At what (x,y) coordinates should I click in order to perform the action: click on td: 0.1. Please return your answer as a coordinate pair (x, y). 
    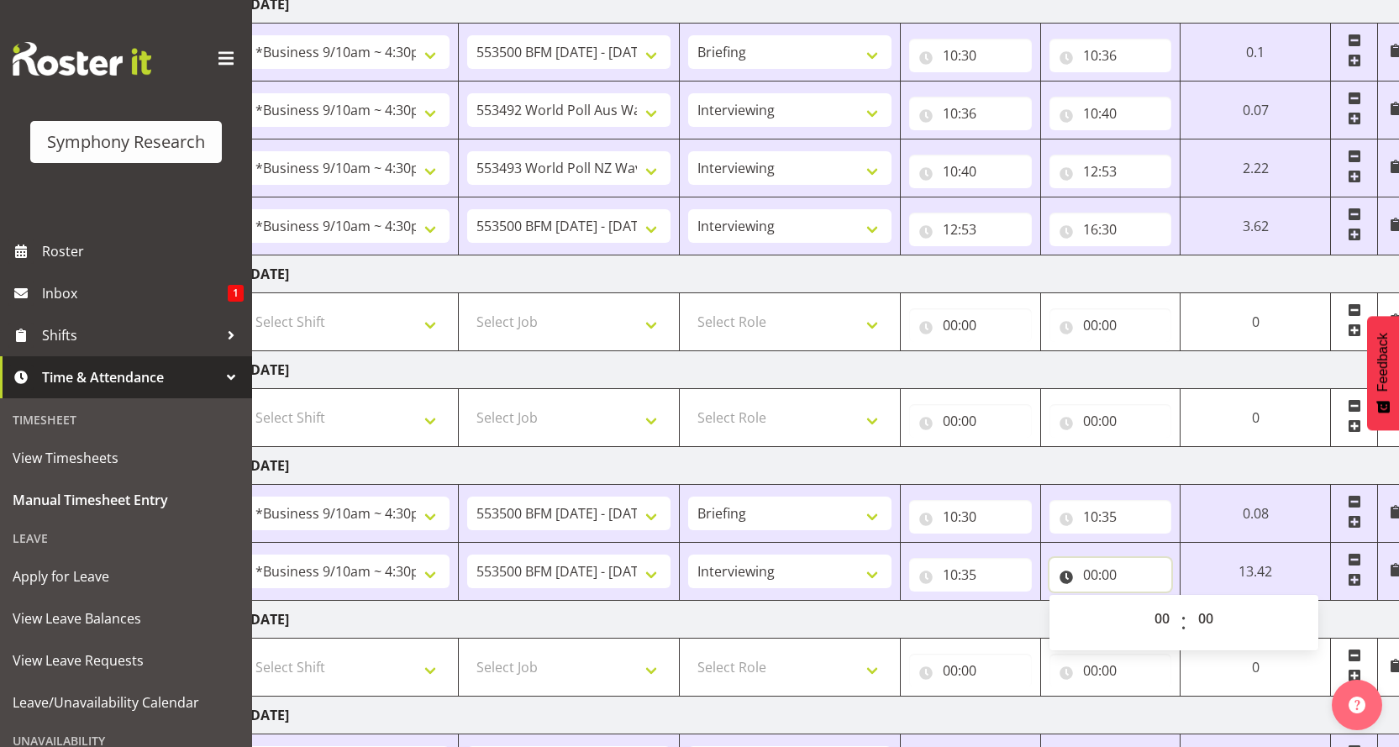
    Looking at the image, I should click on (1256, 52).